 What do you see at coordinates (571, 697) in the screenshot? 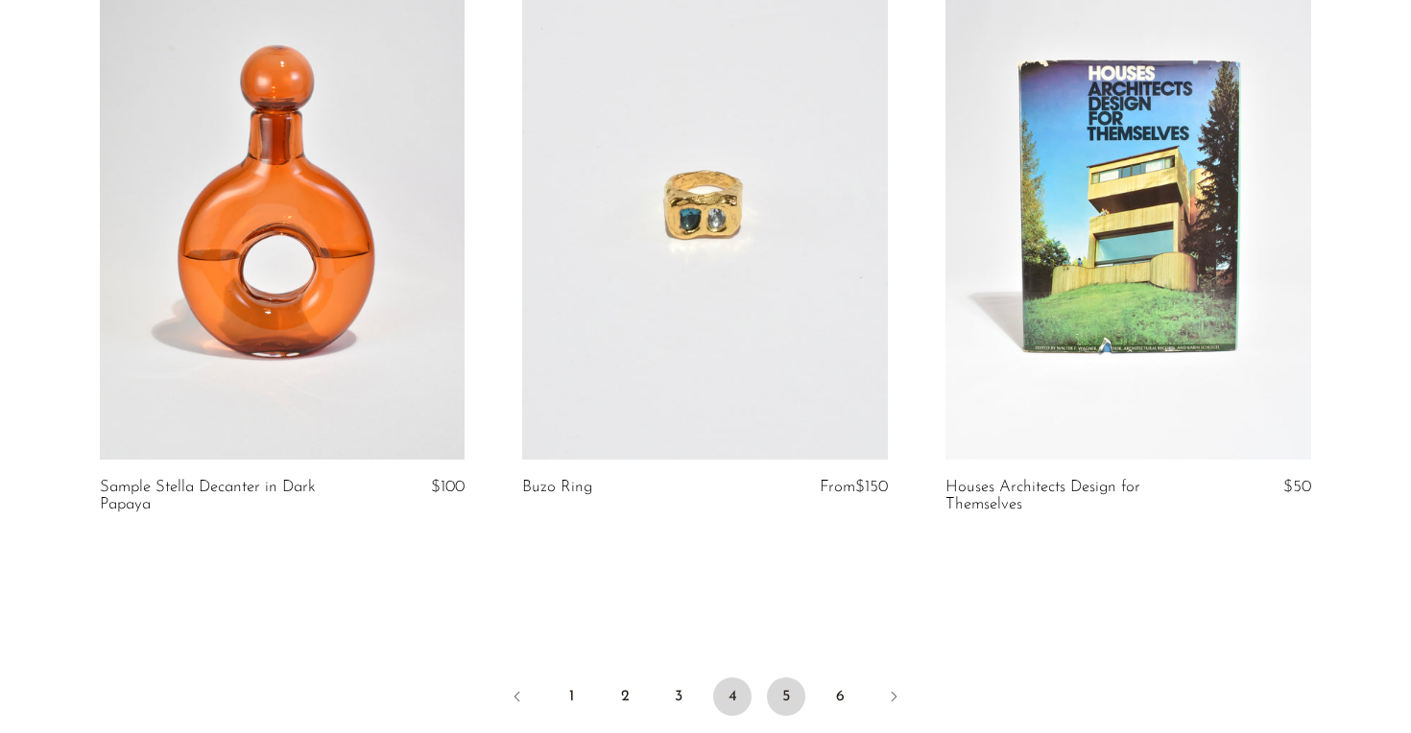
I see `a: 1` at bounding box center [571, 697].